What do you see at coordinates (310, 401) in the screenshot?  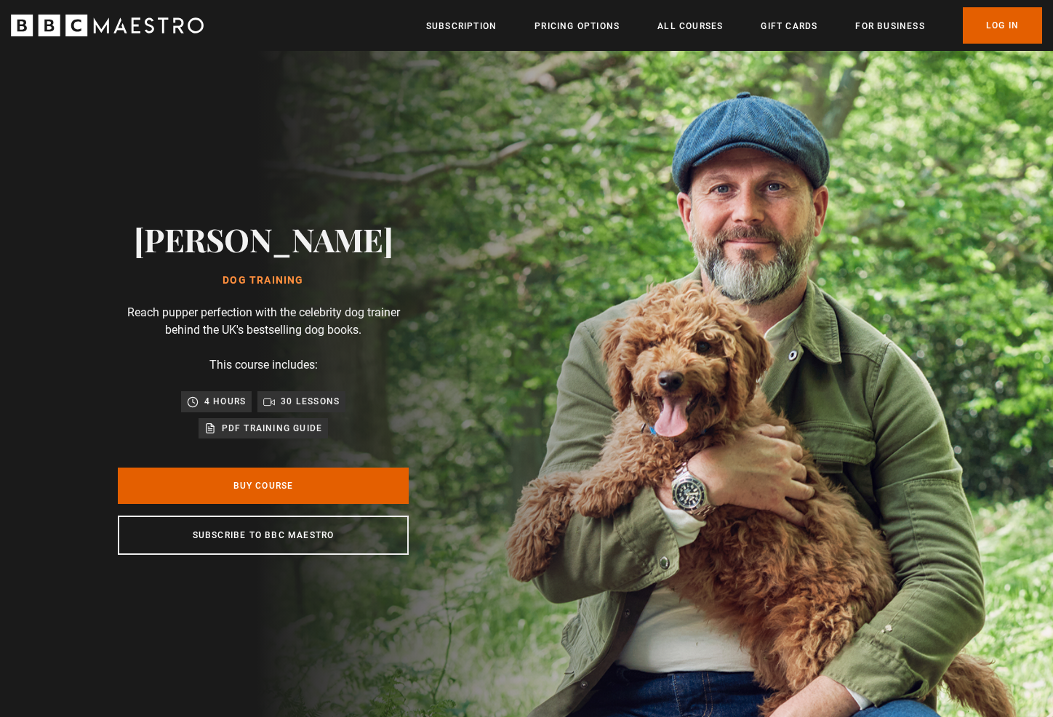 I see `p: 30 lessons` at bounding box center [310, 401].